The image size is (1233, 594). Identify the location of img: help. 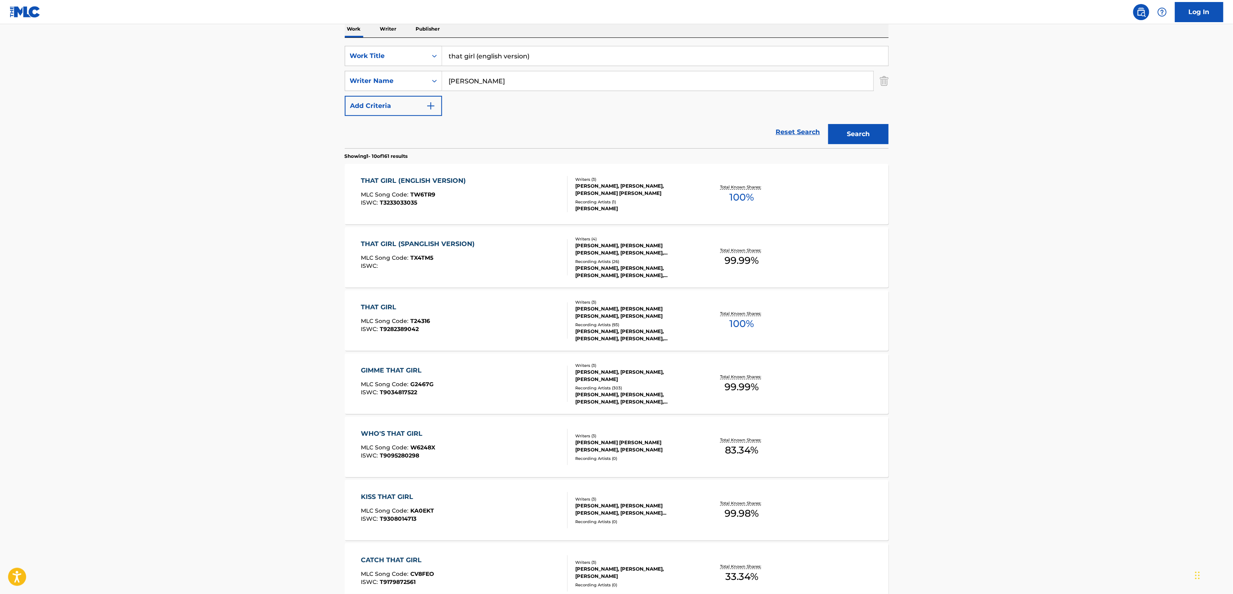
(1163, 12).